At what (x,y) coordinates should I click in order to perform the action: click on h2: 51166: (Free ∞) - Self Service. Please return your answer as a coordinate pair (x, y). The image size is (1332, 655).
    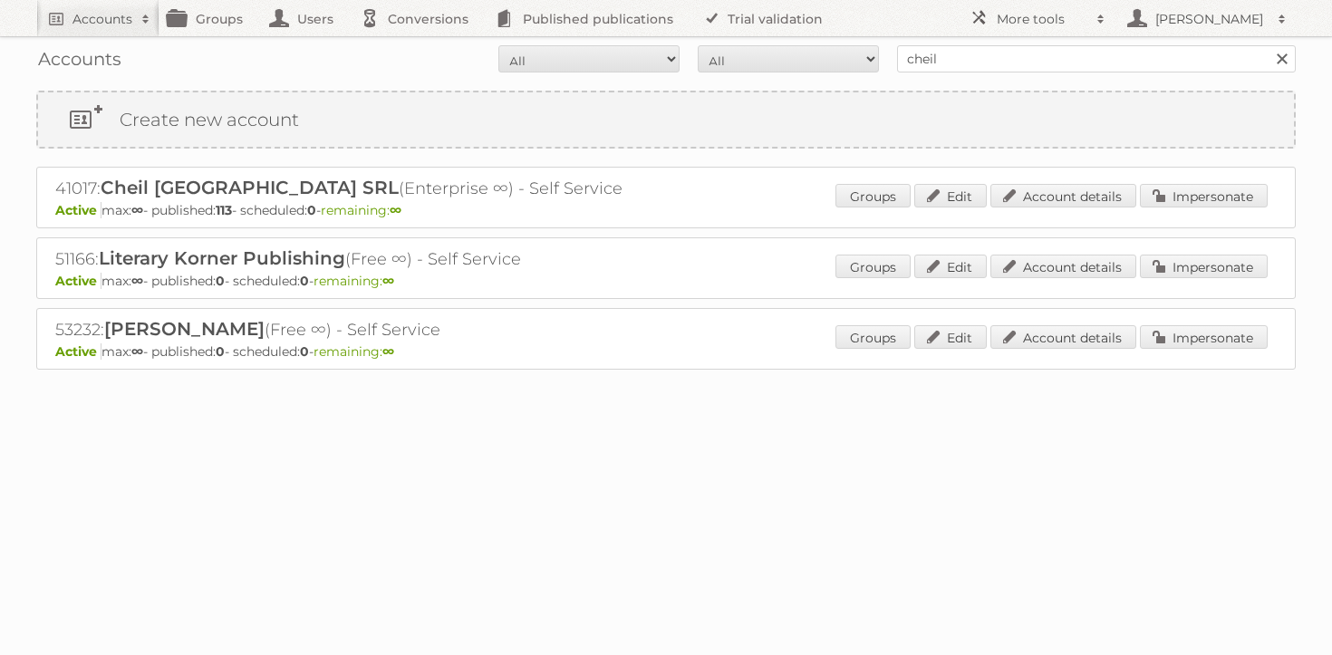
    Looking at the image, I should click on (372, 259).